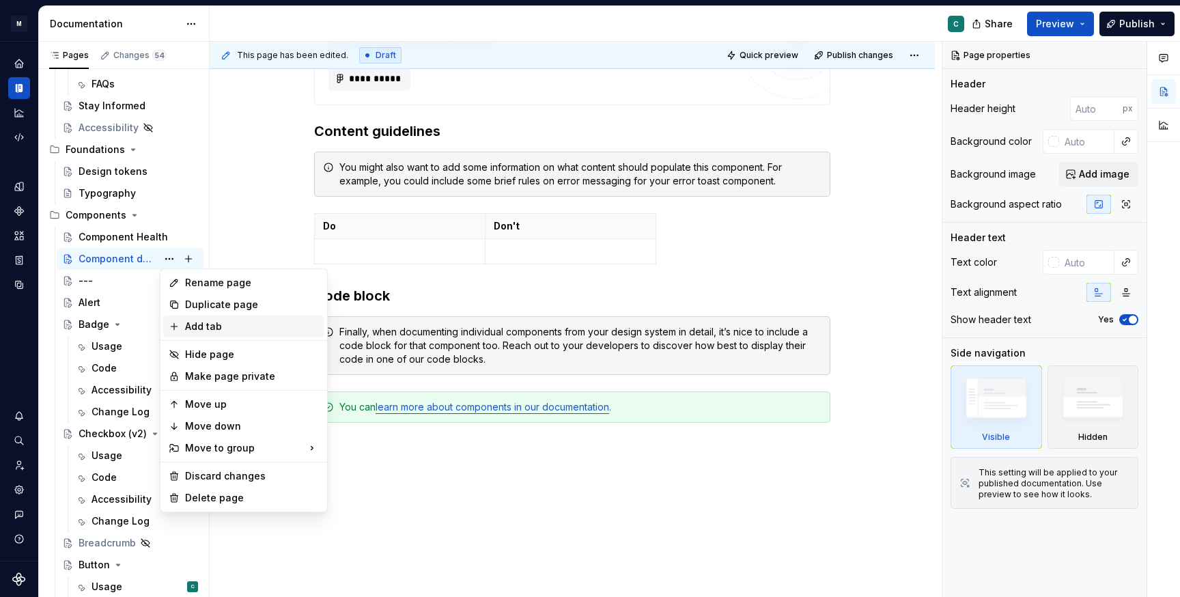  Describe the element at coordinates (252, 305) in the screenshot. I see `div: Duplicate page` at that location.